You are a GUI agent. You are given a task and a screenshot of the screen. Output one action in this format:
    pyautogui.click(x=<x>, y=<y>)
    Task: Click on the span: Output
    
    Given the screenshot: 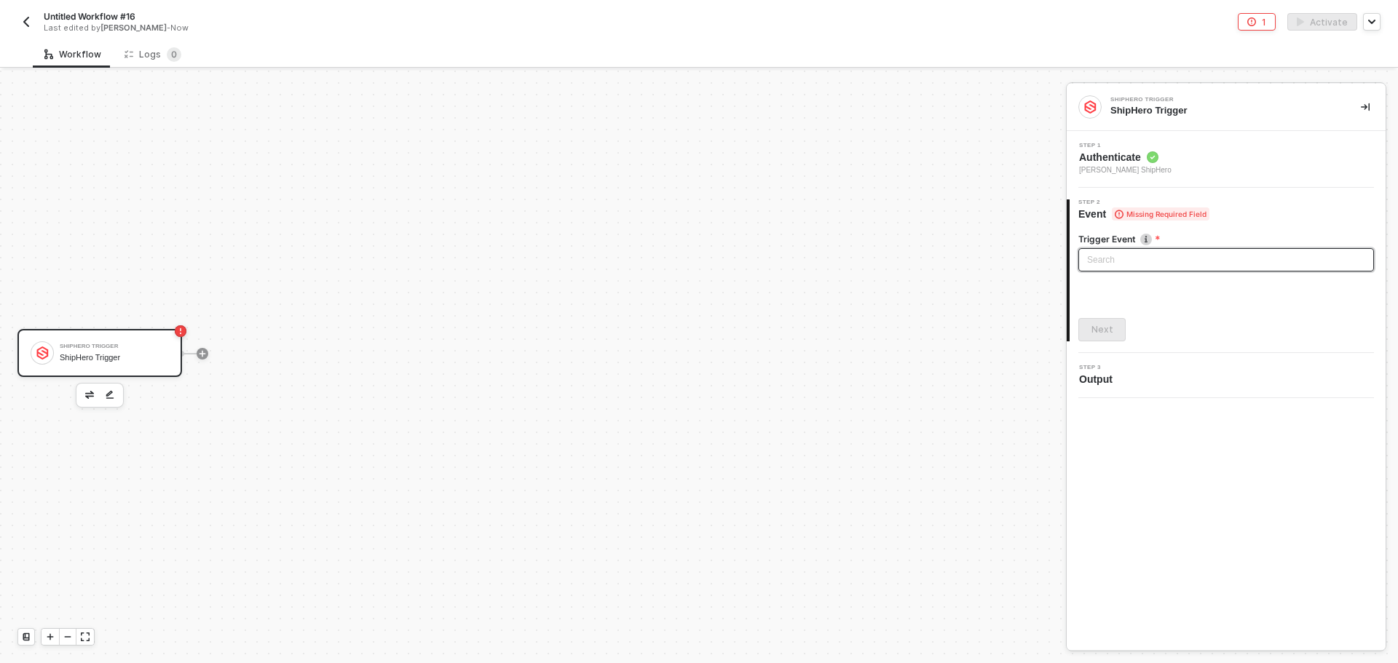 What is the action you would take?
    pyautogui.click(x=1098, y=379)
    